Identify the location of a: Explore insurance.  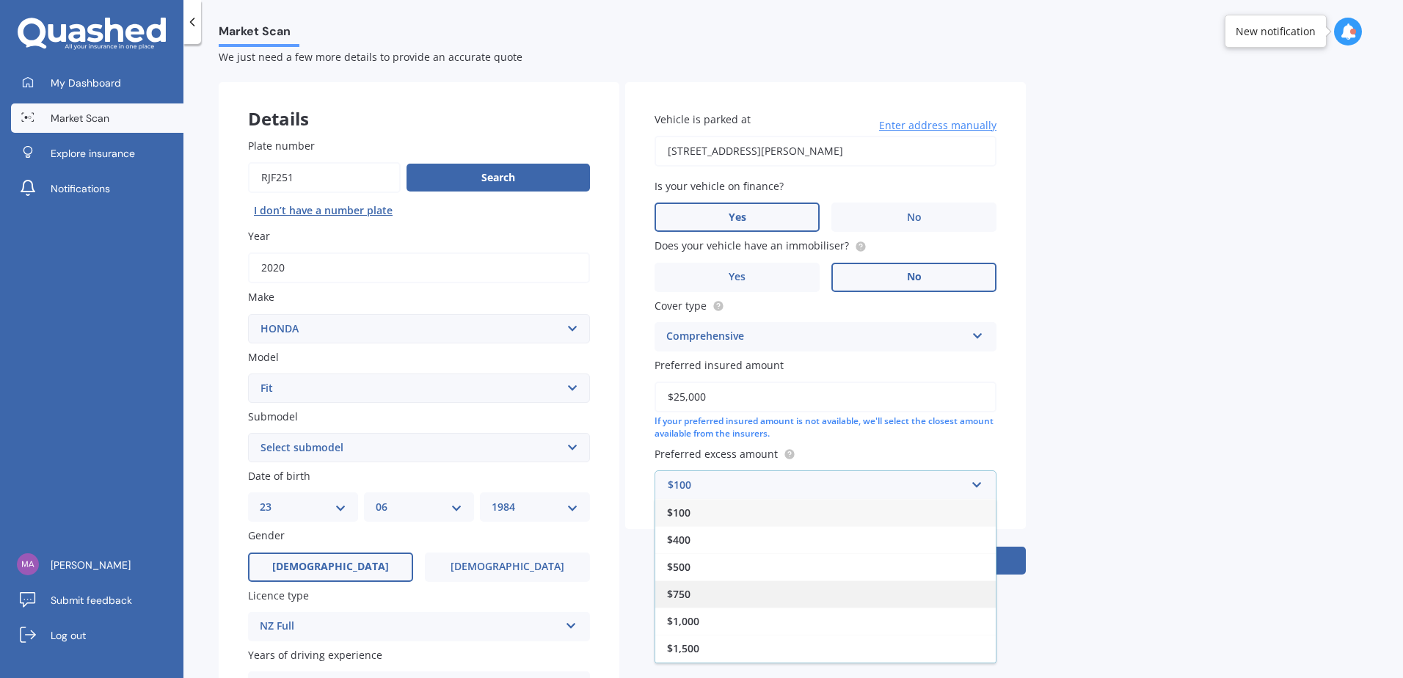
(97, 153).